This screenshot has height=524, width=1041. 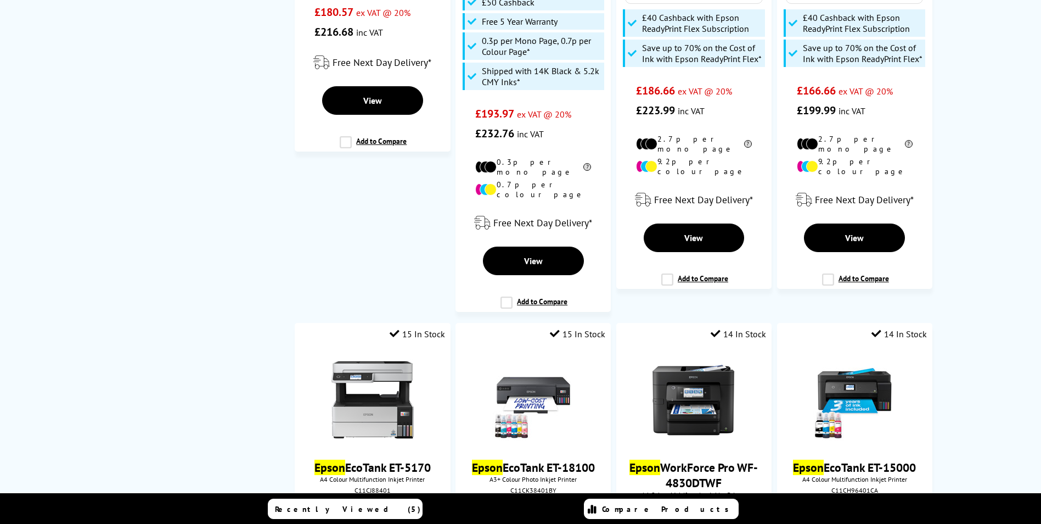 I want to click on span: £193.97, so click(x=495, y=114).